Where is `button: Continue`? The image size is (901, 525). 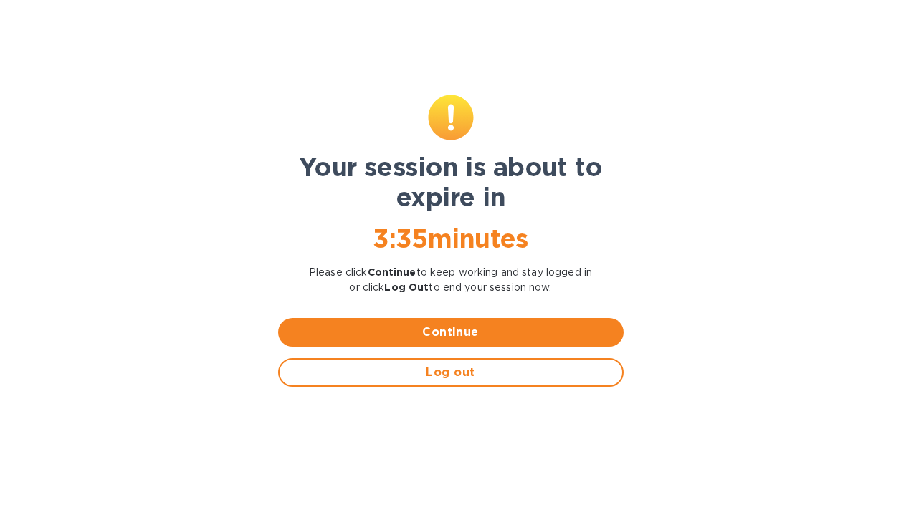
button: Continue is located at coordinates (451, 332).